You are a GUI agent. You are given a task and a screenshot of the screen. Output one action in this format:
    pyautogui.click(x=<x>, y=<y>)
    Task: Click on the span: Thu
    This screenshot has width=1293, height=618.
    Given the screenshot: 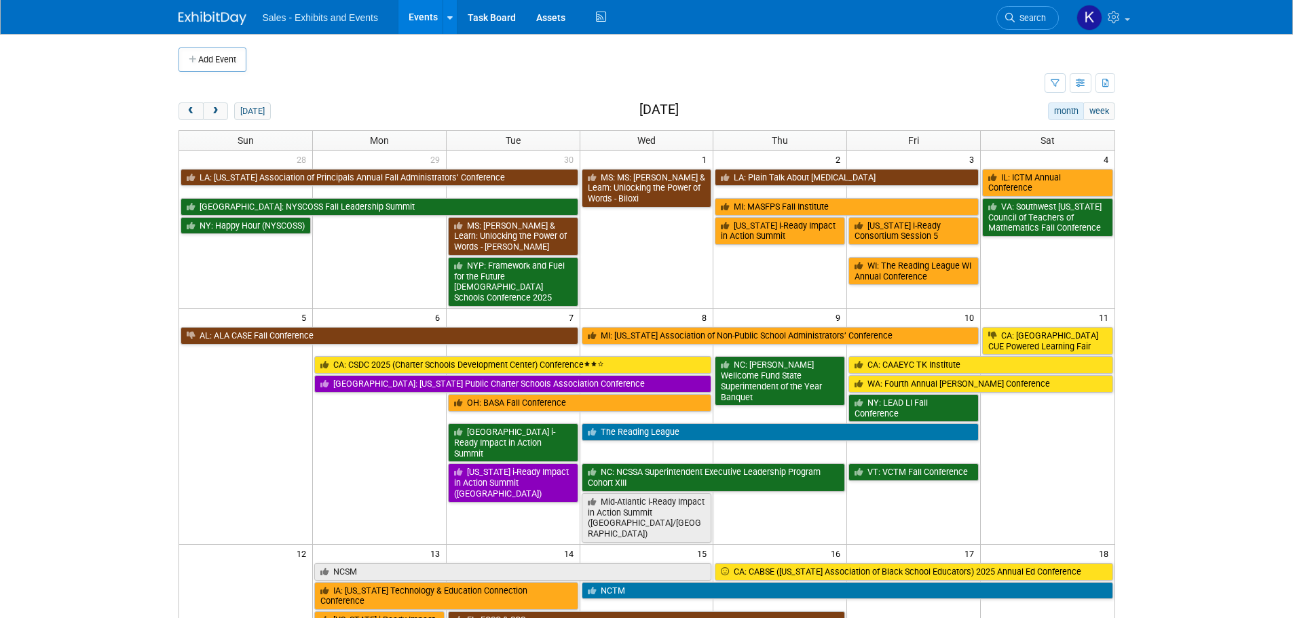 What is the action you would take?
    pyautogui.click(x=780, y=141)
    